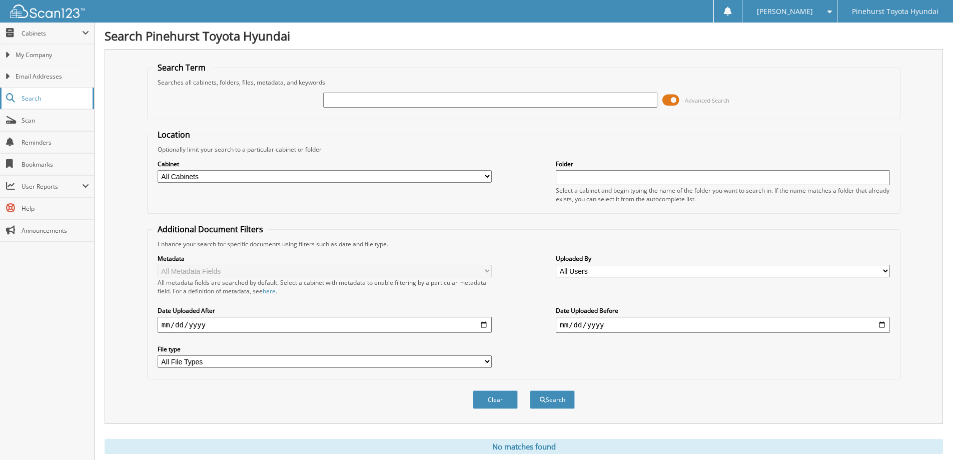  Describe the element at coordinates (325, 325) in the screenshot. I see `input: start` at that location.